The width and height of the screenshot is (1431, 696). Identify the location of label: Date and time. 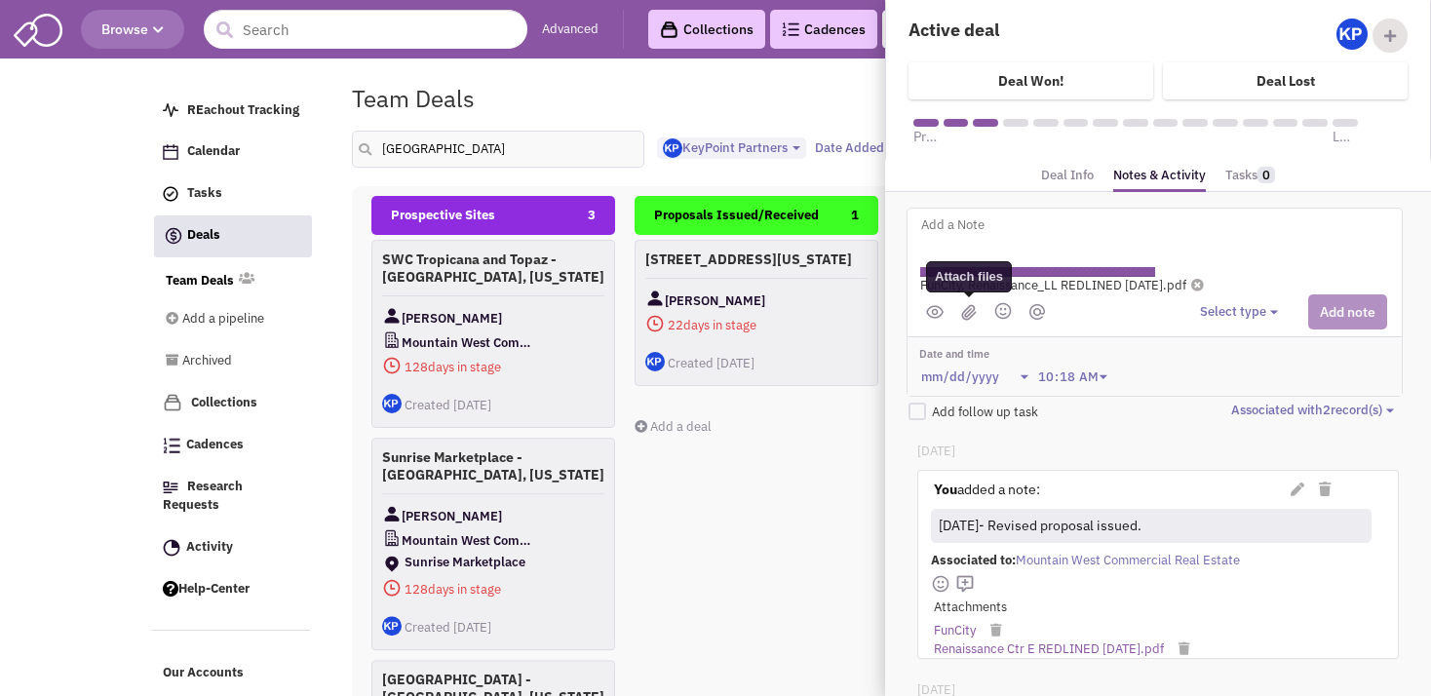
(1018, 355).